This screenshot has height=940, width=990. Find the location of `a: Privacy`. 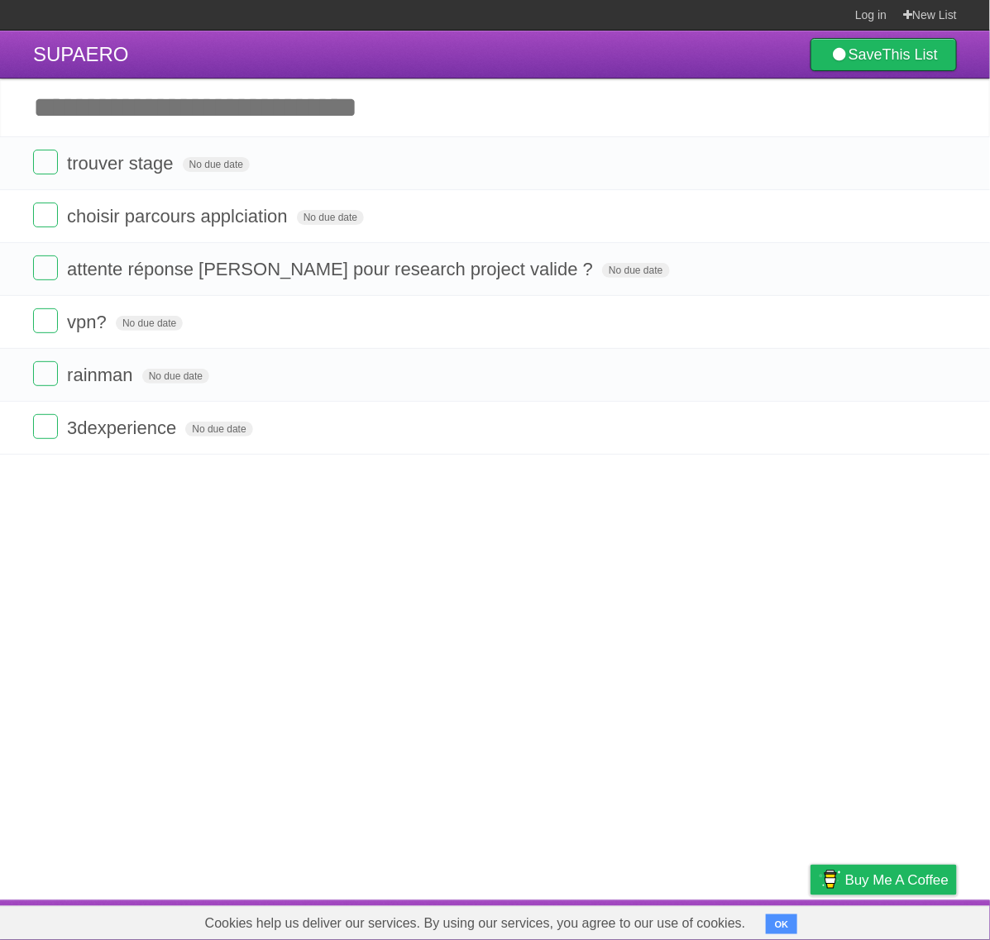

a: Privacy is located at coordinates (810, 920).